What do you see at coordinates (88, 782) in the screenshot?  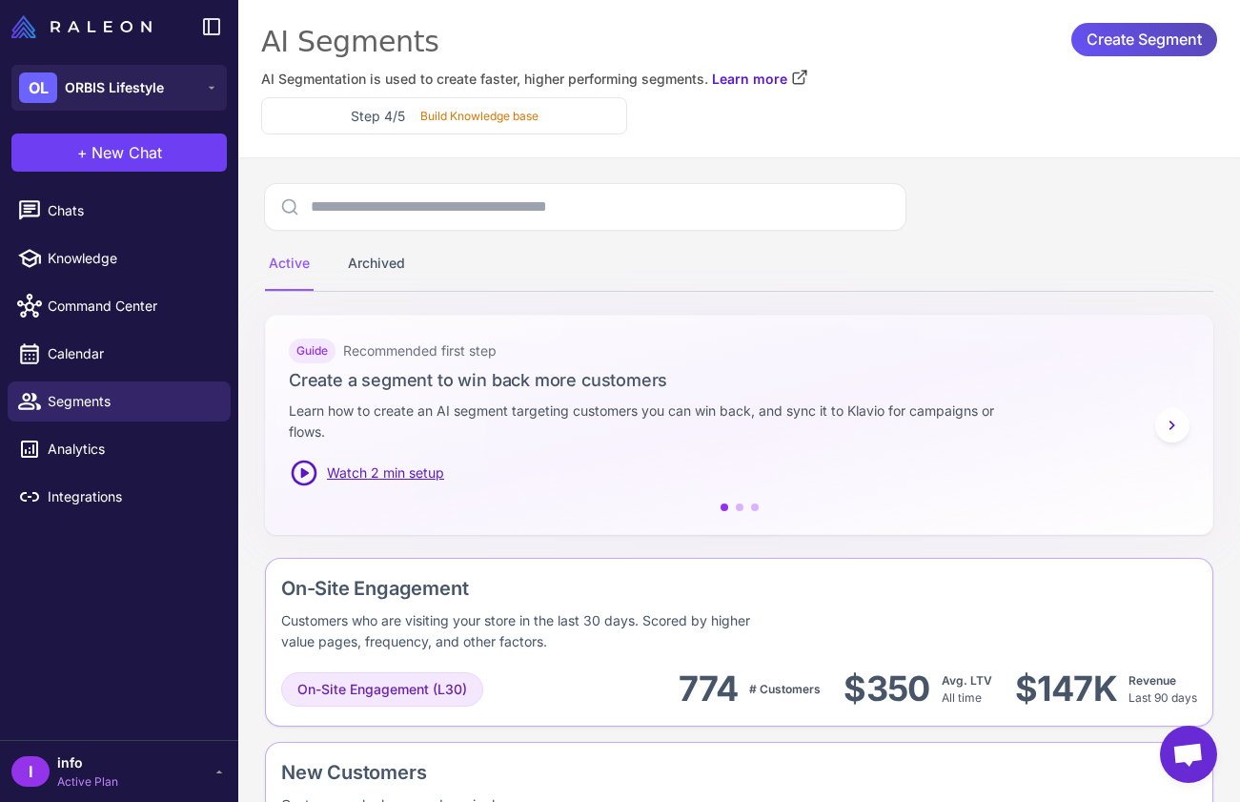 I see `span: Active Plan` at bounding box center [88, 782].